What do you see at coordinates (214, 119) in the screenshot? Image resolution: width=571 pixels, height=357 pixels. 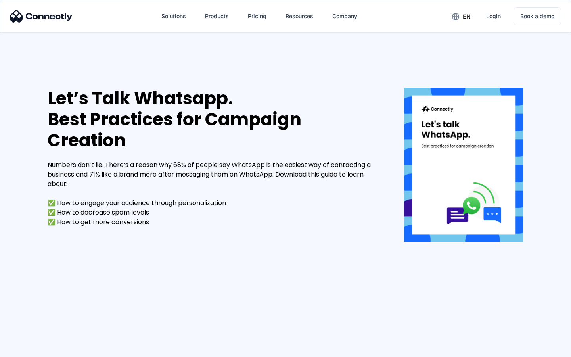 I see `div: Let’s Talk Whatsapp. Best Practices for Campaign Creation` at bounding box center [214, 119].